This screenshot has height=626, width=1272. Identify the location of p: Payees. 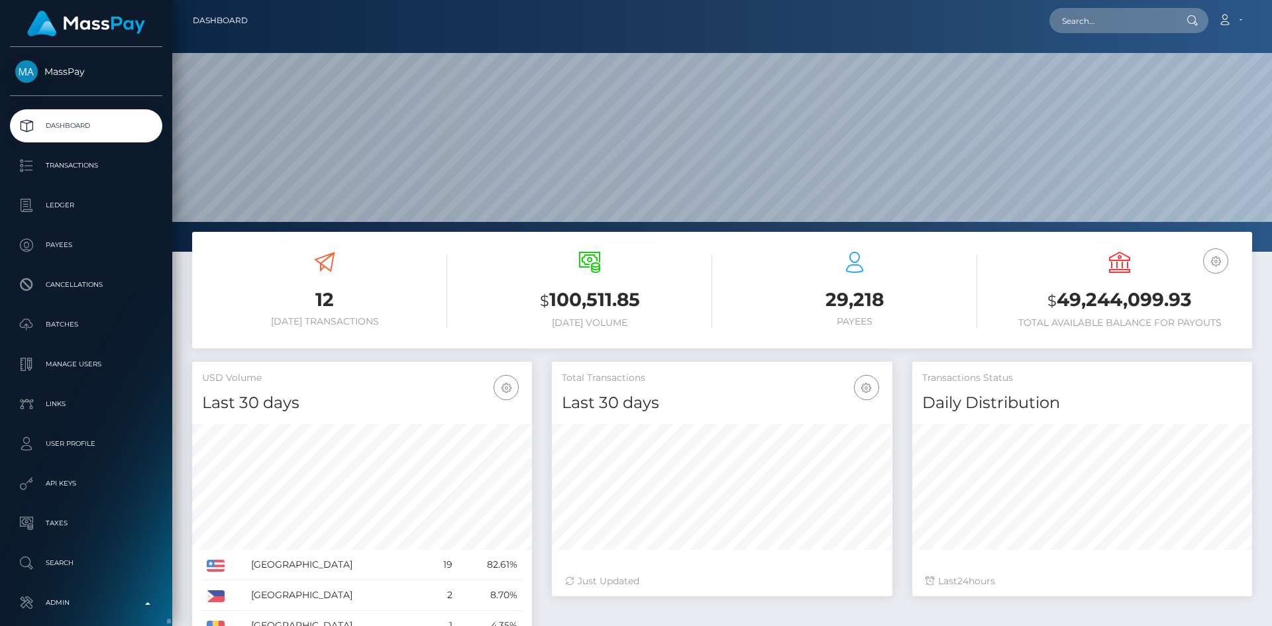
(86, 245).